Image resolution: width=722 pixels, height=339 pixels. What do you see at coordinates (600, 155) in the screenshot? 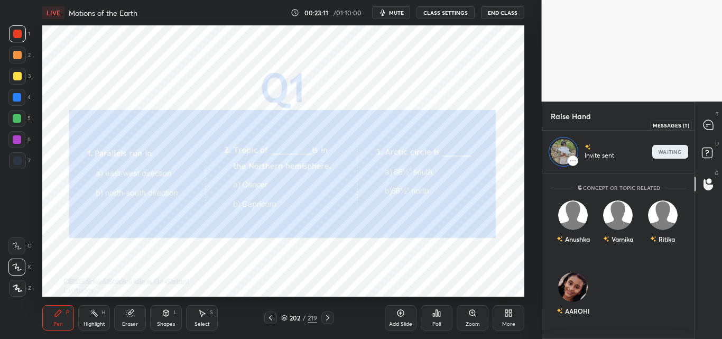
I see `p: Invite sent` at bounding box center [600, 155].